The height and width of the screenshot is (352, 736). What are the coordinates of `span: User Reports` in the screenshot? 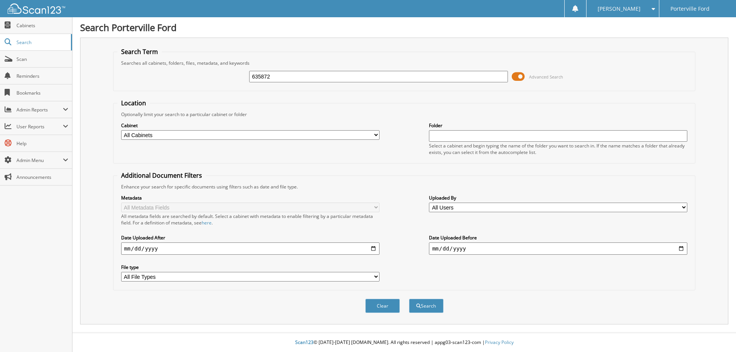 It's located at (39, 126).